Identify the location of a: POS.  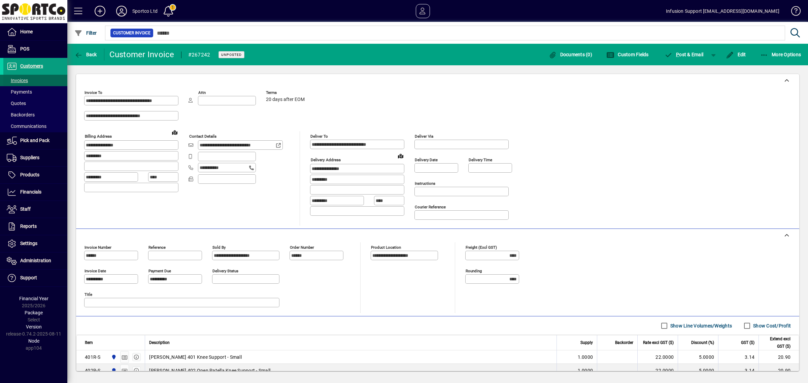
(35, 49).